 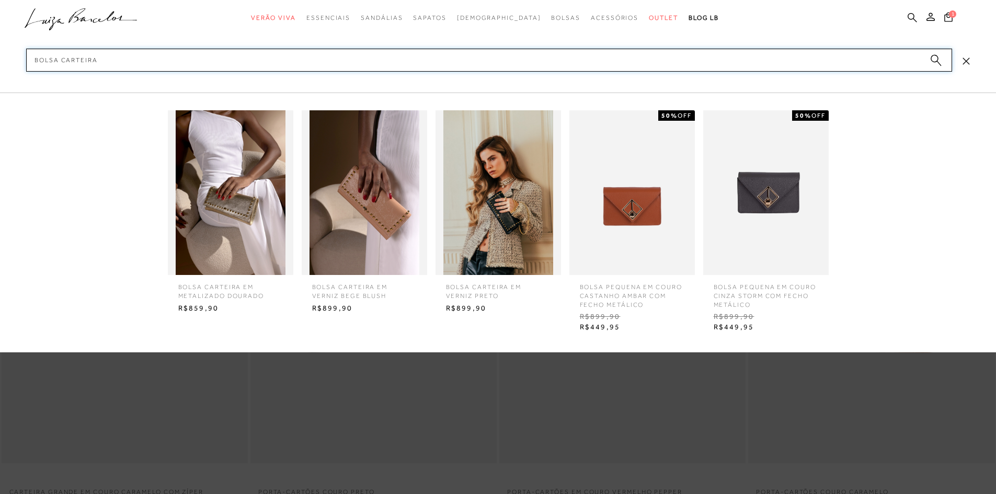 What do you see at coordinates (566, 18) in the screenshot?
I see `span: Bolsas` at bounding box center [566, 18].